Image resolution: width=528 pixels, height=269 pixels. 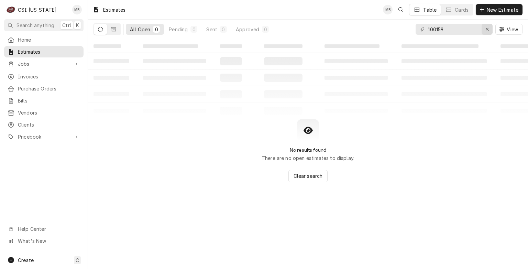 I want to click on div: Table, so click(x=430, y=10).